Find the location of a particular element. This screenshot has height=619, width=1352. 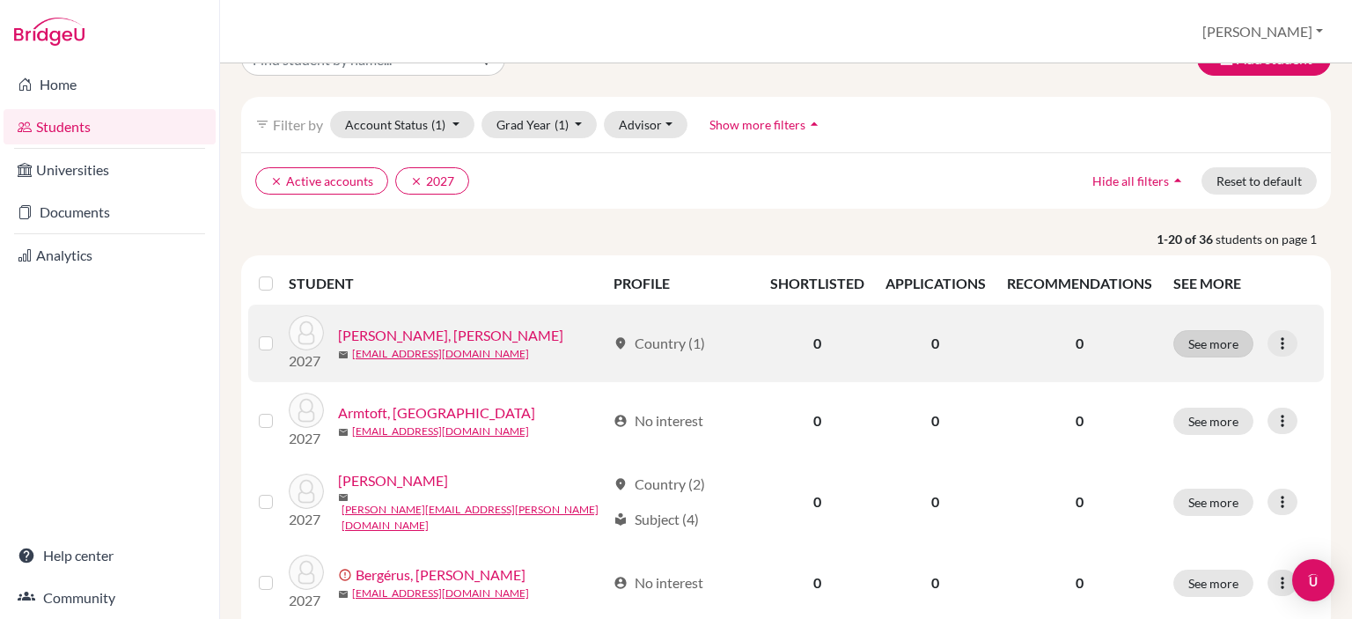

a: Home is located at coordinates (109, 84).